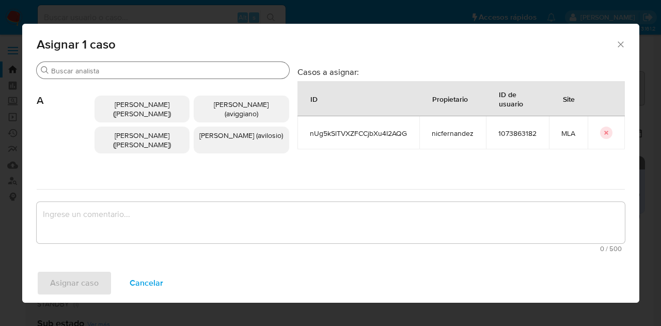  I want to click on button: Cerrar ventana, so click(620, 44).